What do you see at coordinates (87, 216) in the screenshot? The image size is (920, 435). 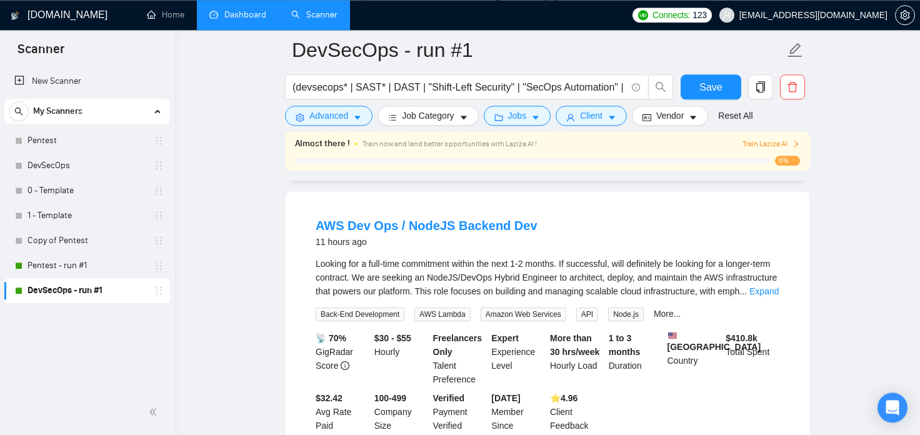 I see `a: 1 - Template` at bounding box center [87, 216].